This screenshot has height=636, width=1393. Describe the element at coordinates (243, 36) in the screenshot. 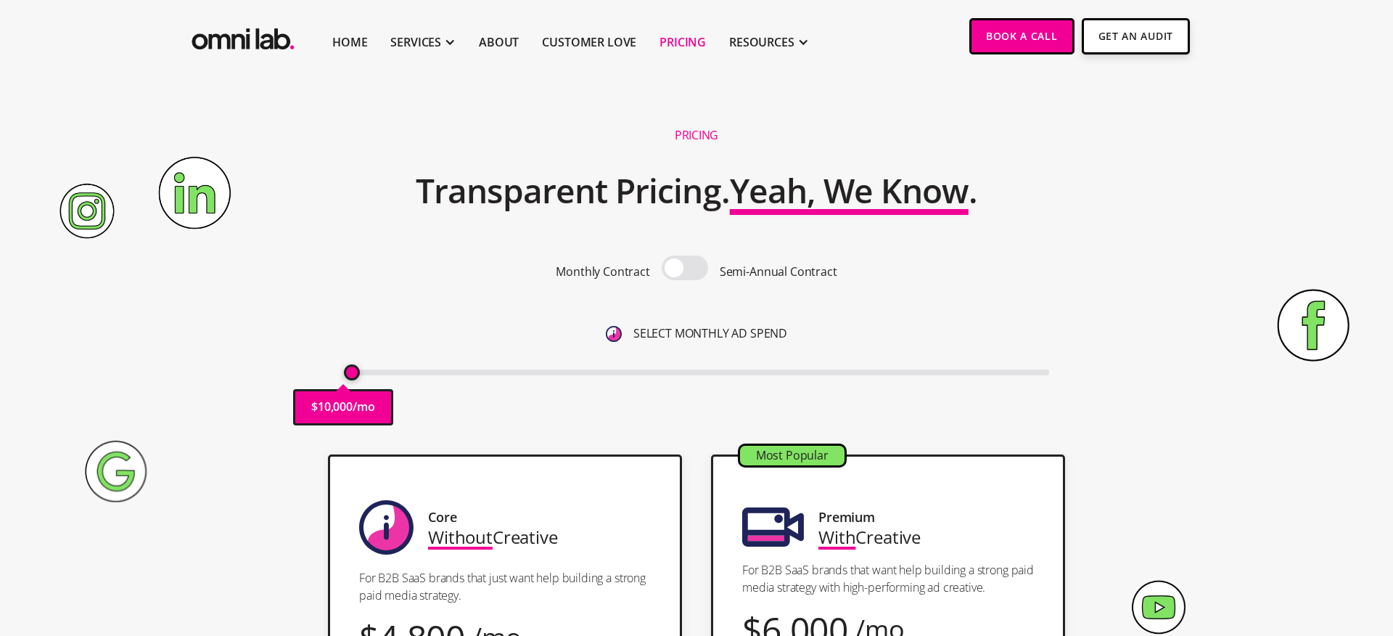

I see `img: Omni Lab: B2B SaaS Demand Generation Agency` at that location.